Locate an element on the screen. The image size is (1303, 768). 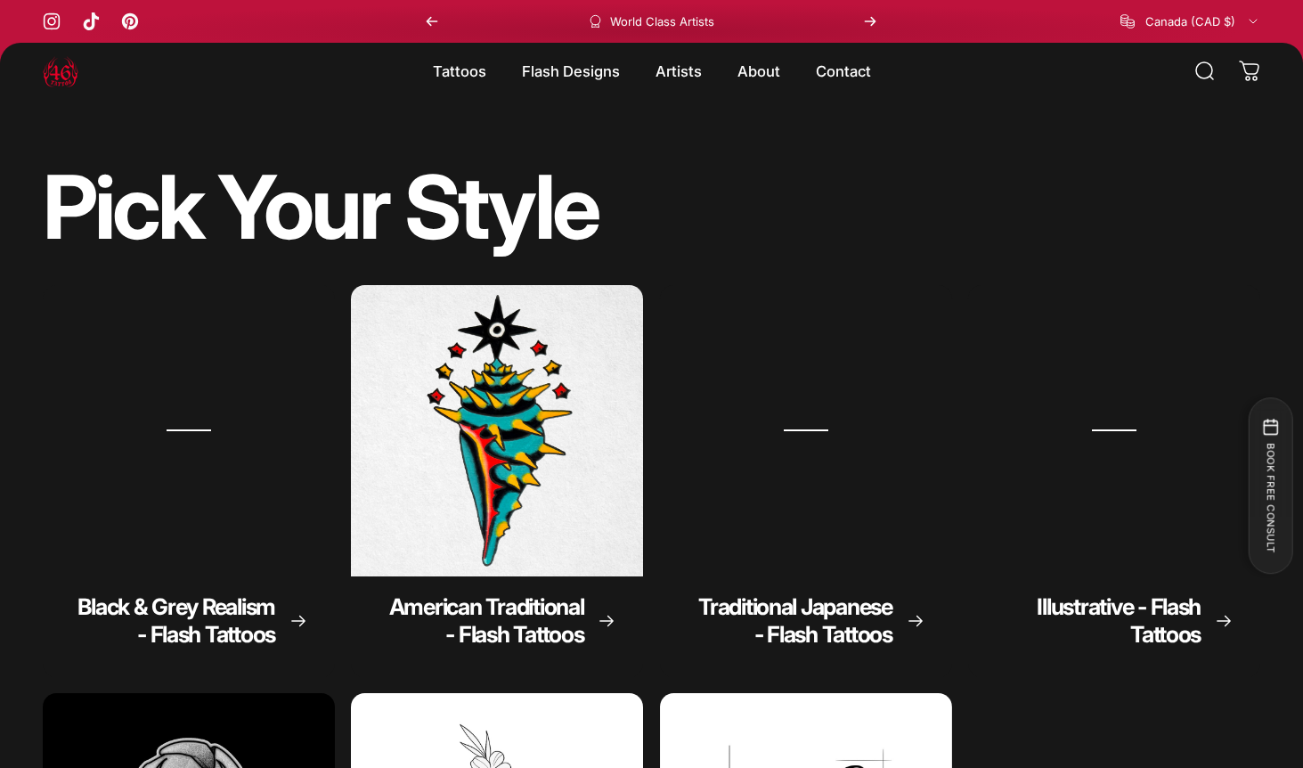
span: Black & Grey Realism - Flash Tattoos is located at coordinates (176, 621).